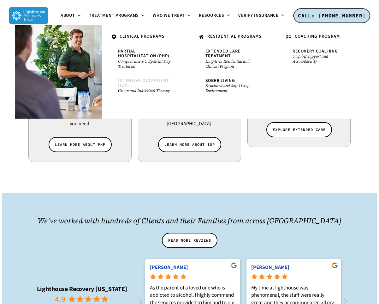  I want to click on span: READ MORE REVIEWS, so click(190, 240).